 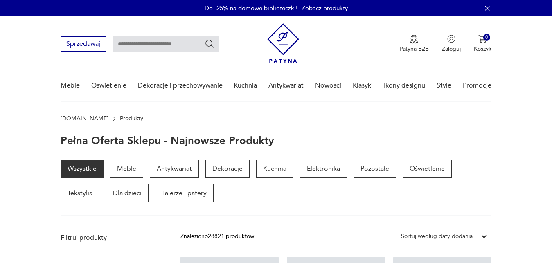 I want to click on img: Ikona medalu, so click(x=414, y=39).